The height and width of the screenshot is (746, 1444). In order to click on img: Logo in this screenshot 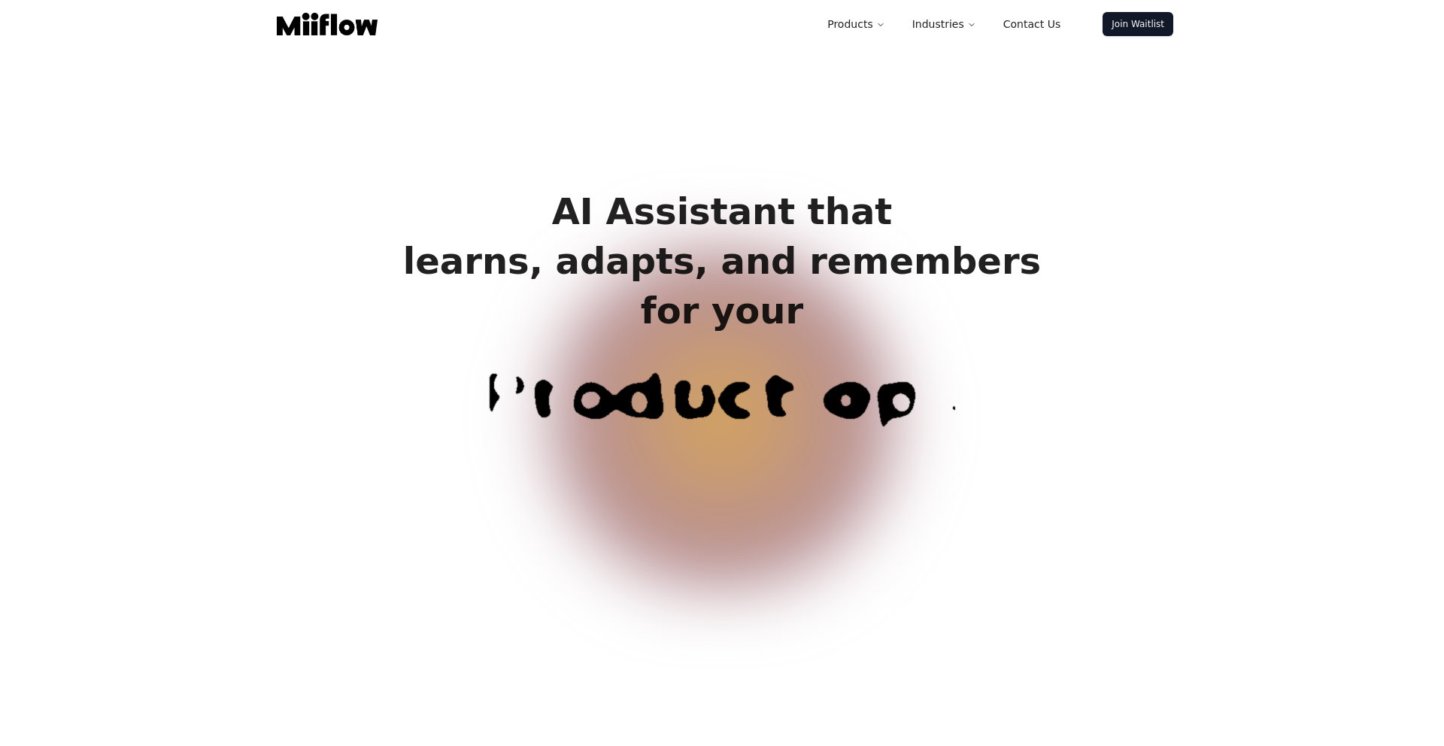, I will do `click(327, 24)`.